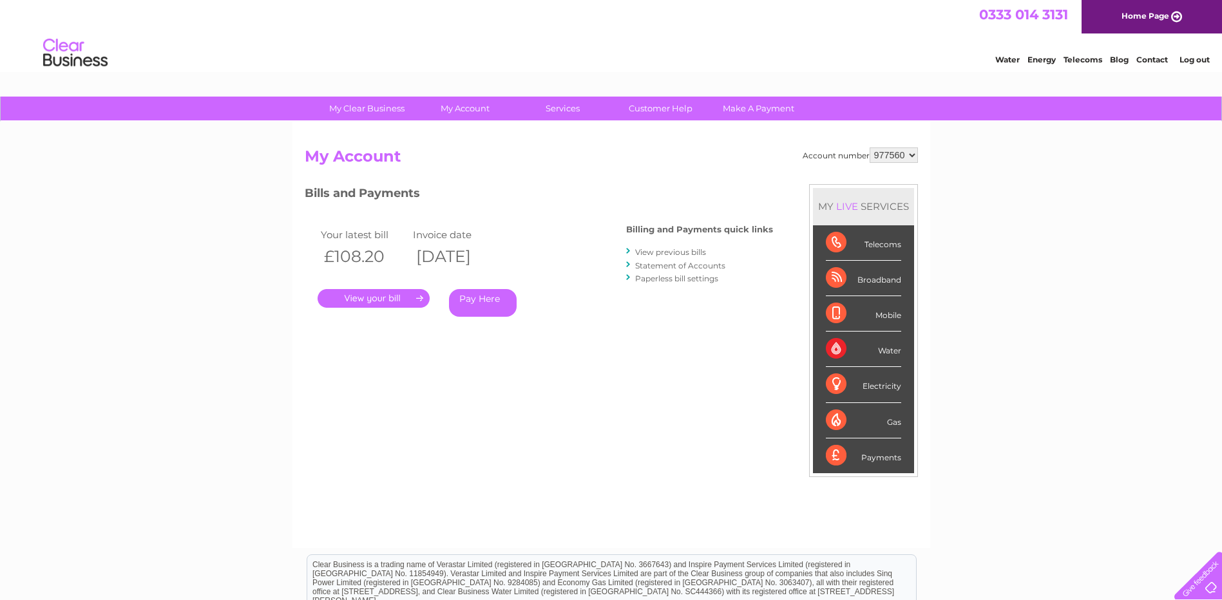 This screenshot has height=600, width=1222. I want to click on a: Contact, so click(1152, 59).